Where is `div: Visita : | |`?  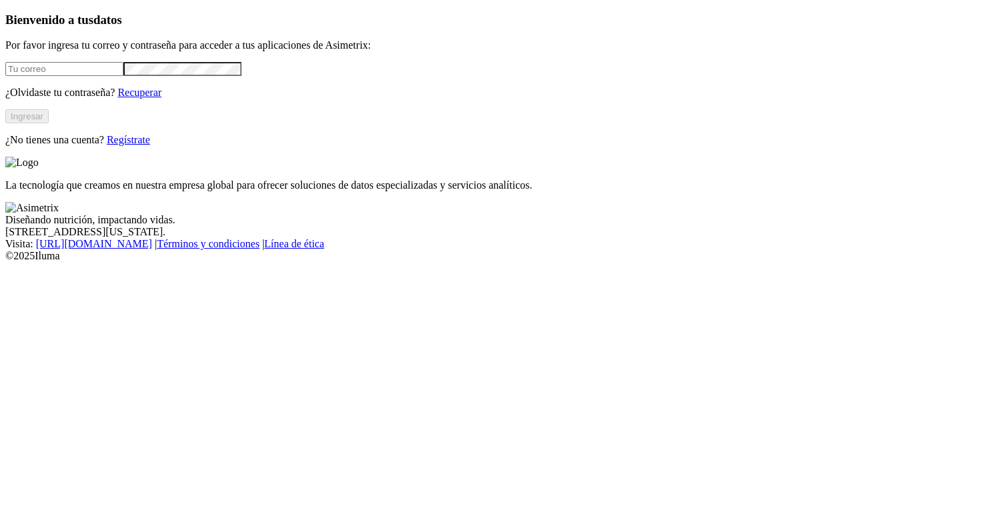
div: Visita : | | is located at coordinates (490, 244).